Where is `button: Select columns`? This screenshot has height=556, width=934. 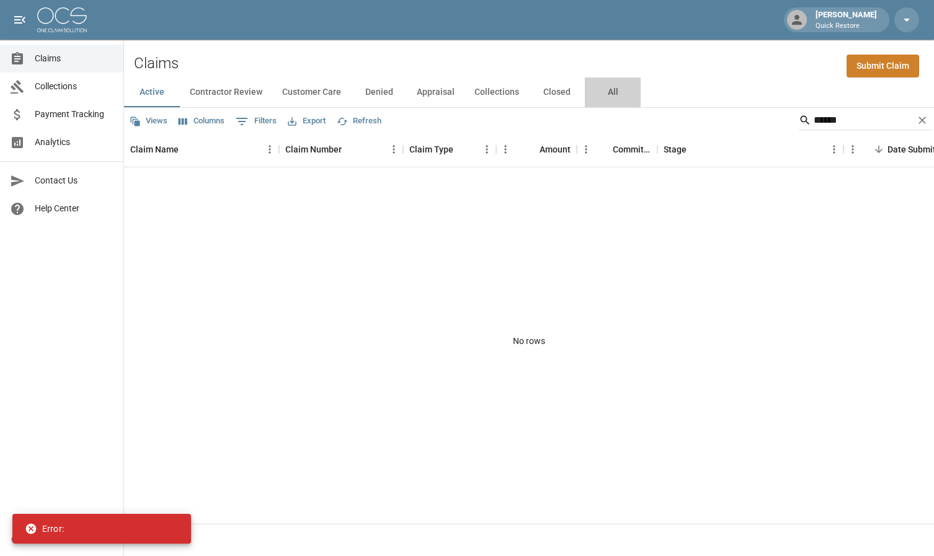
button: Select columns is located at coordinates (202, 121).